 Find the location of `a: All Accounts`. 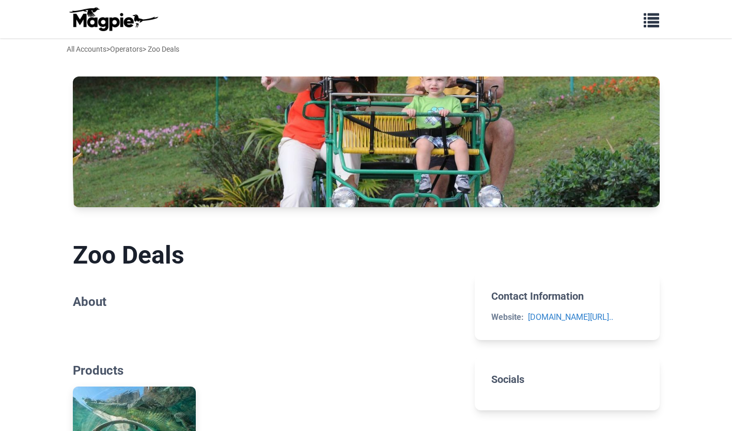

a: All Accounts is located at coordinates (86, 49).